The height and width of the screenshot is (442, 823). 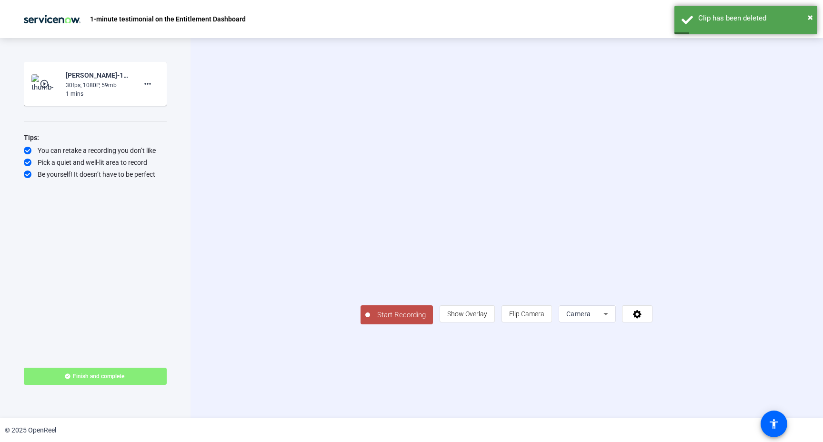 What do you see at coordinates (810, 17) in the screenshot?
I see `button: Close` at bounding box center [810, 17].